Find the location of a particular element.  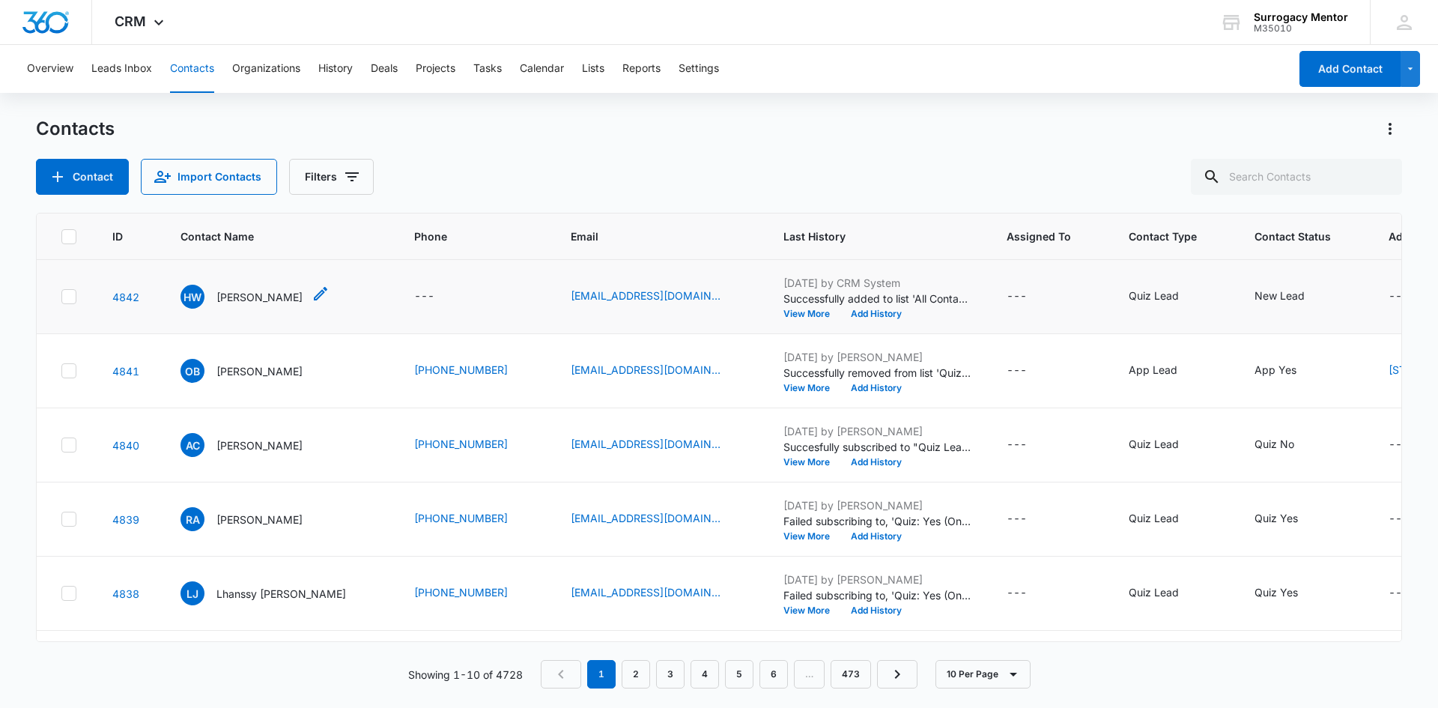

div: Email - kakedup187@icloud.com - Select to Edit Field is located at coordinates (659, 519).